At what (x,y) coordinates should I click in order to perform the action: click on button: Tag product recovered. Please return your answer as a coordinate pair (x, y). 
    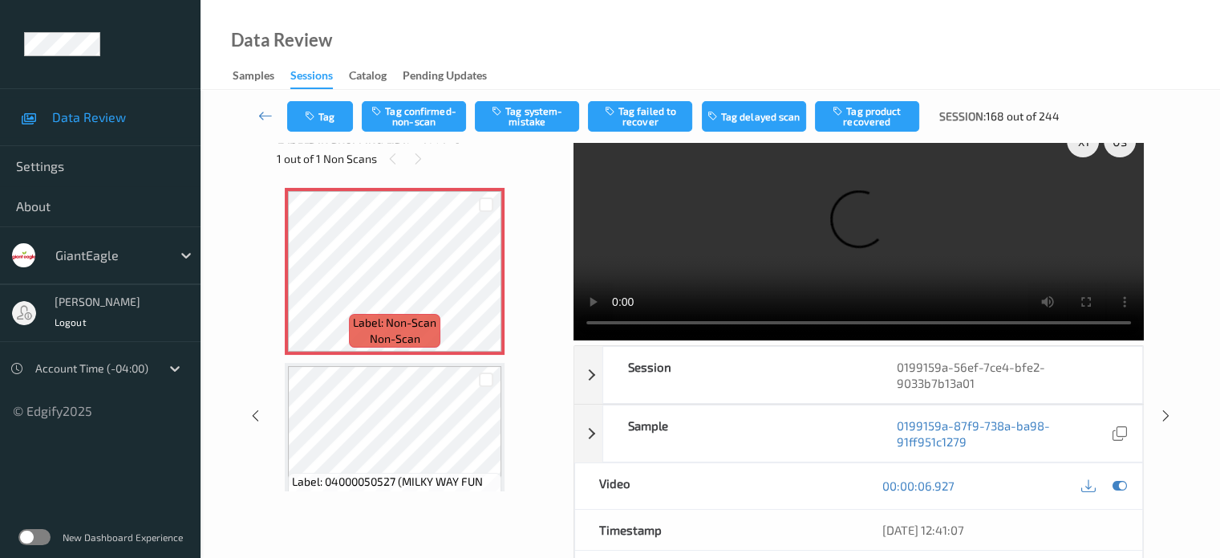
    Looking at the image, I should click on (867, 116).